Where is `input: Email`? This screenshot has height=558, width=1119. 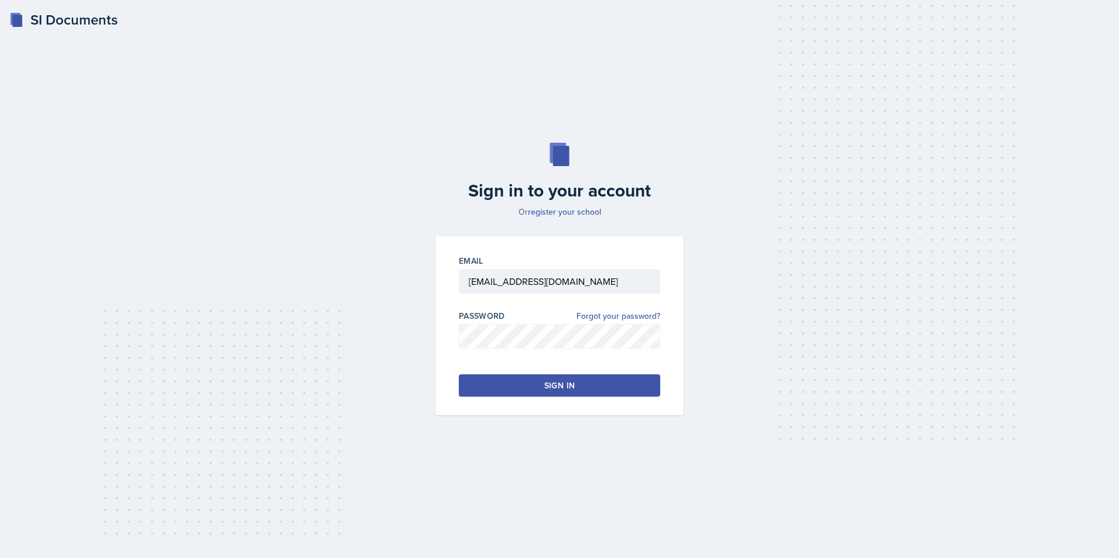 input: Email is located at coordinates (559, 281).